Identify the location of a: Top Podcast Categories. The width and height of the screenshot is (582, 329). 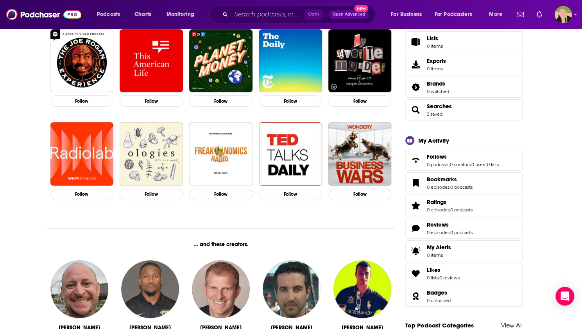
(439, 325).